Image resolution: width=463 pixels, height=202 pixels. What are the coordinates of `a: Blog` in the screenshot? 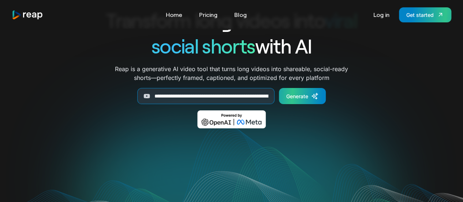 It's located at (241, 15).